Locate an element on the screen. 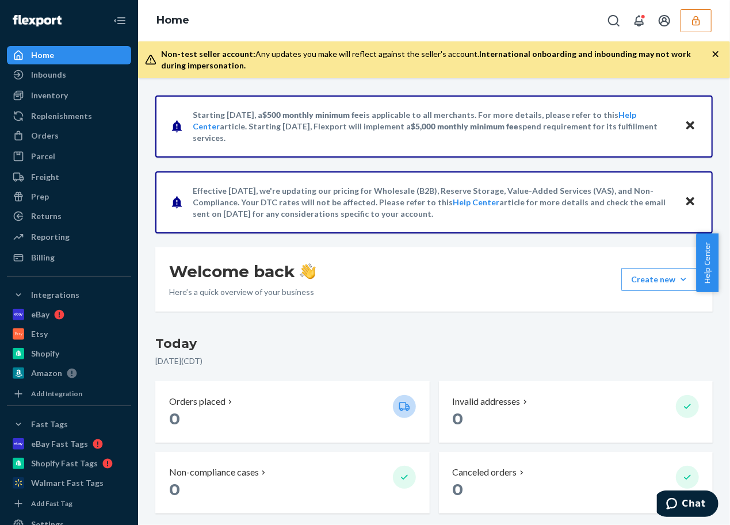 The width and height of the screenshot is (730, 525). a: Amazon is located at coordinates (69, 373).